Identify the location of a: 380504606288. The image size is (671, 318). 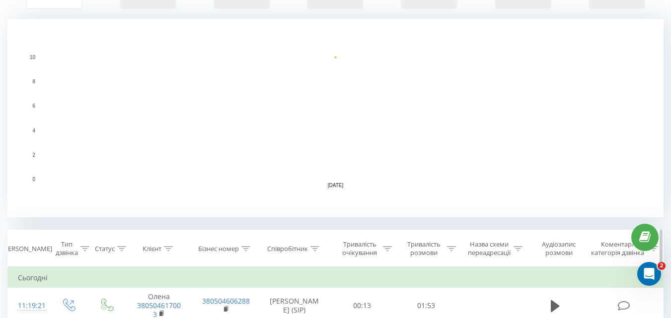
(226, 301).